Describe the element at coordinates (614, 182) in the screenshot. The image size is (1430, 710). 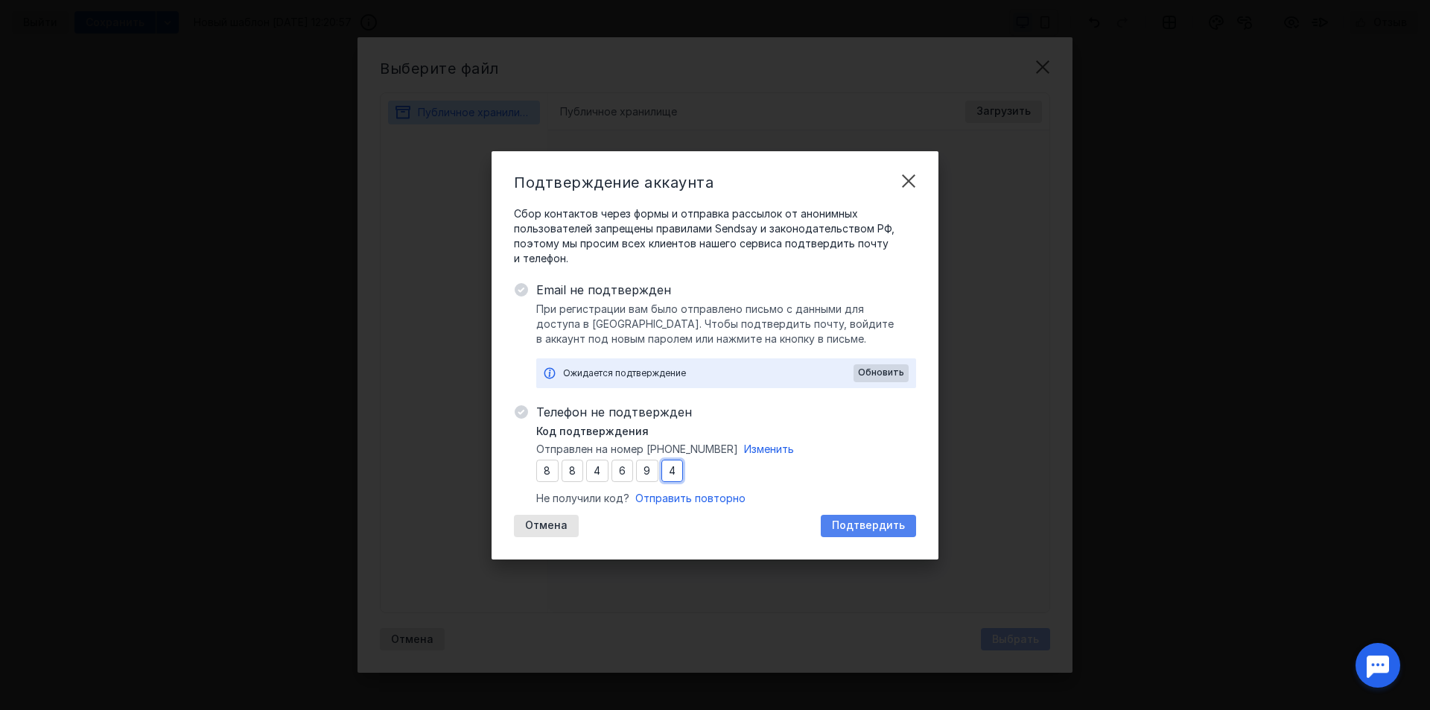
I see `span: Подтверждение аккаунта` at that location.